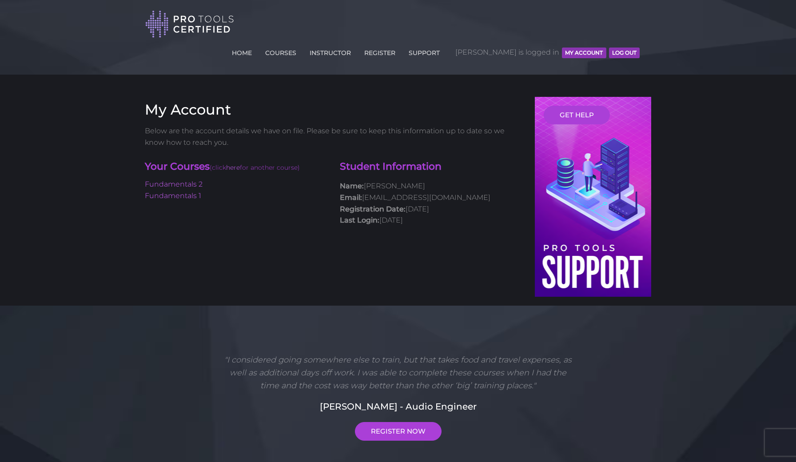 This screenshot has width=796, height=462. I want to click on a: REGISTER NOW, so click(398, 431).